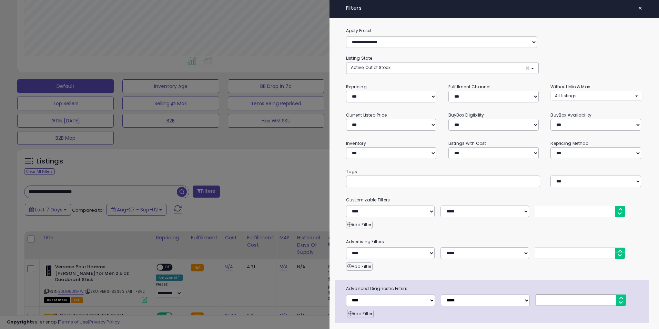 Image resolution: width=659 pixels, height=329 pixels. I want to click on span: All Listings, so click(565, 95).